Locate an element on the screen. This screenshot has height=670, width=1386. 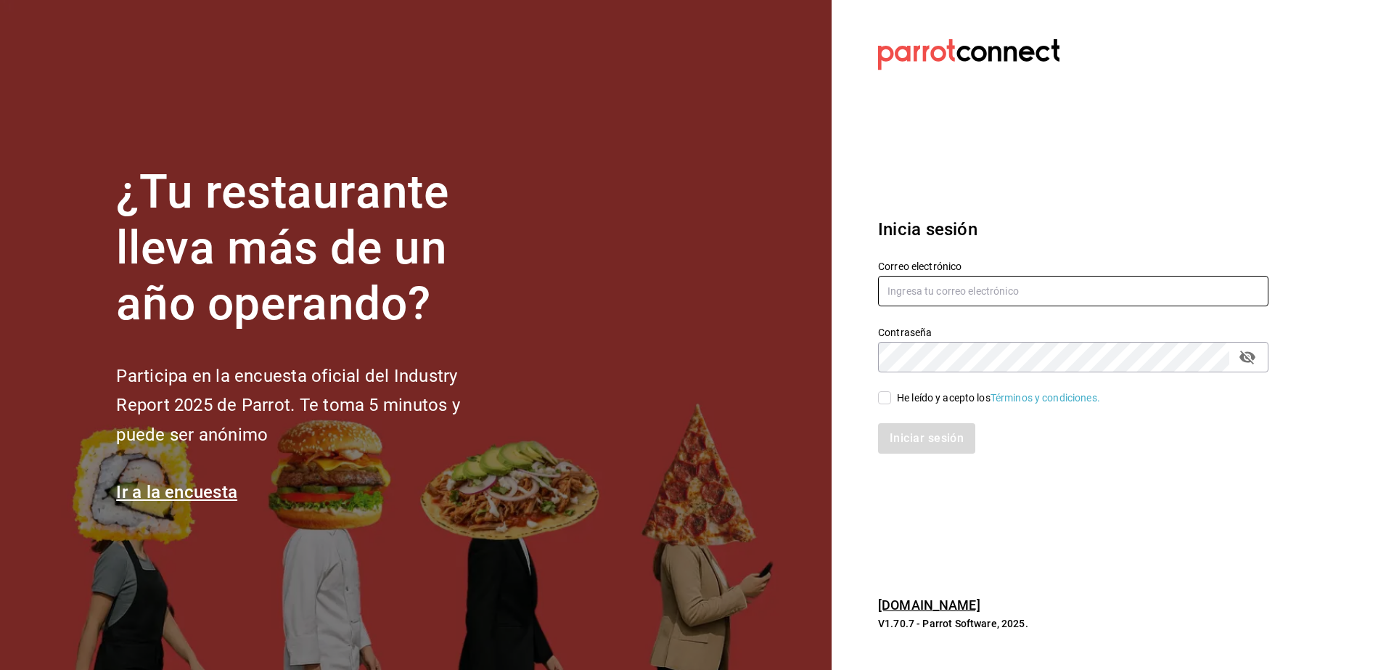
label: Correo electrónico is located at coordinates (1073, 266).